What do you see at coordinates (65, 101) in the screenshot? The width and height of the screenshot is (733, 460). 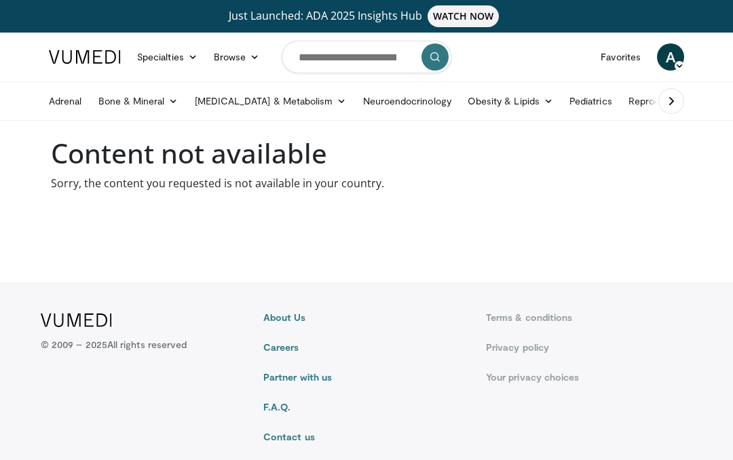 I see `a: Adrenal` at bounding box center [65, 101].